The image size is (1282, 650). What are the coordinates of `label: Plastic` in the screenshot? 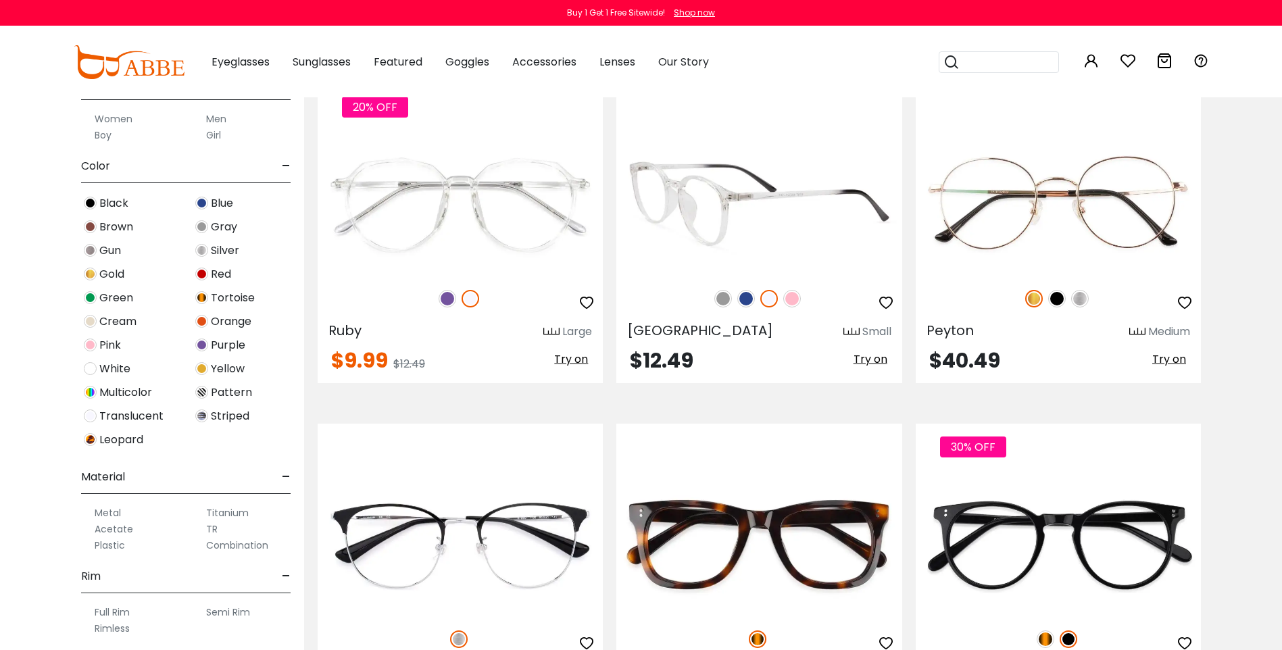 It's located at (109, 545).